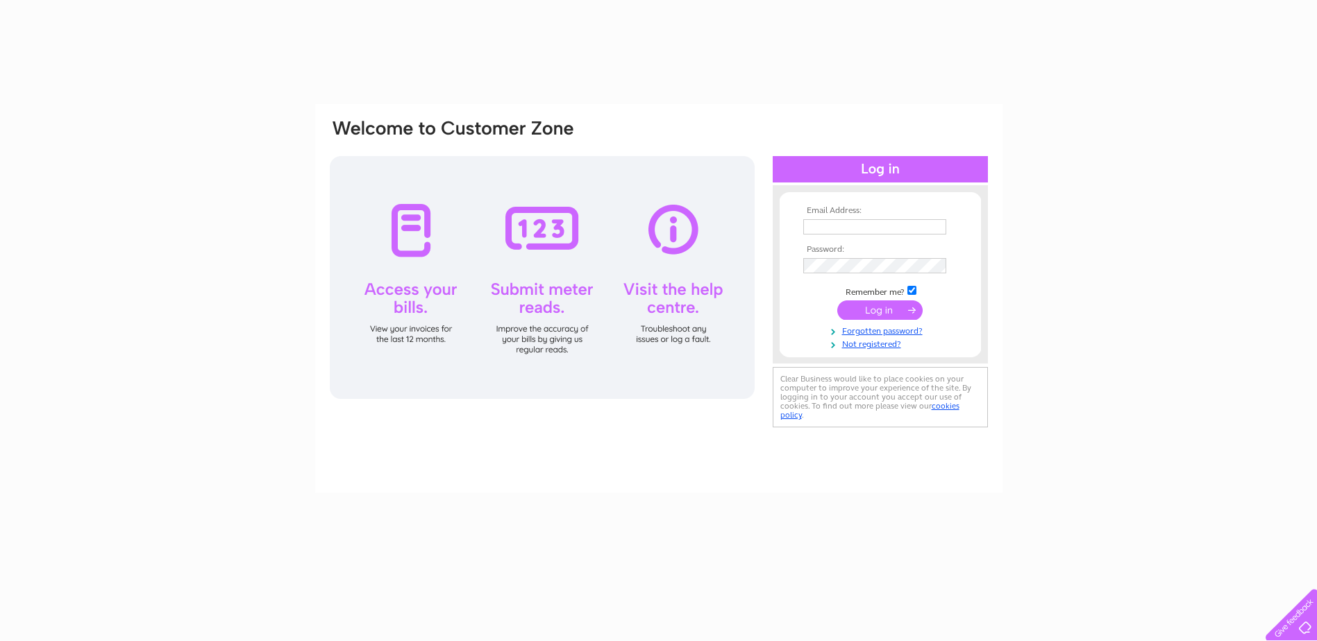 The width and height of the screenshot is (1317, 641). I want to click on div: Clear Business would like to place cookies on your computer to improve your experience of the sit..., so click(880, 397).